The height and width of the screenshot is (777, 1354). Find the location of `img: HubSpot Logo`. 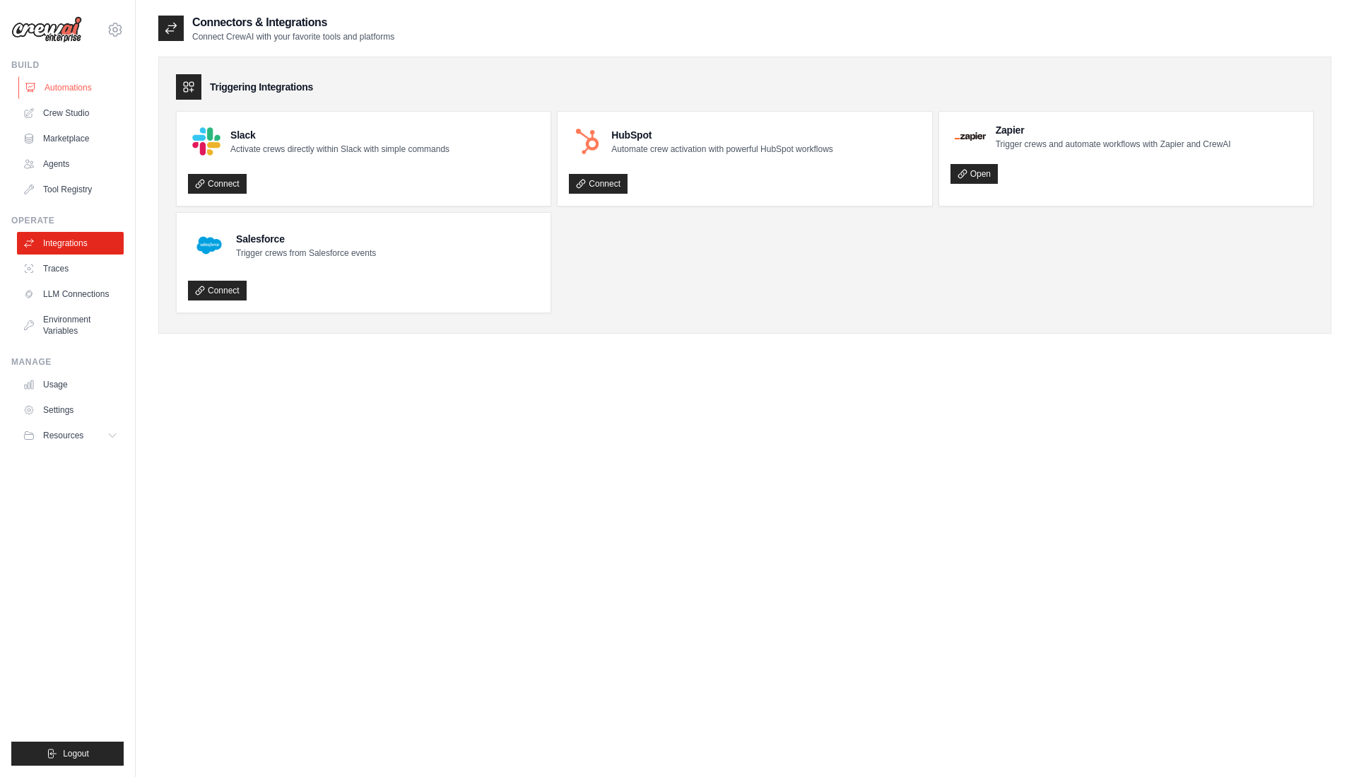

img: HubSpot Logo is located at coordinates (587, 141).